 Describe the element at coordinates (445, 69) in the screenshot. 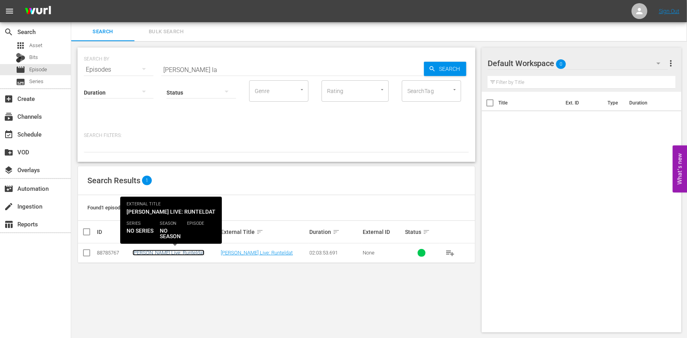

I see `button: Search` at that location.